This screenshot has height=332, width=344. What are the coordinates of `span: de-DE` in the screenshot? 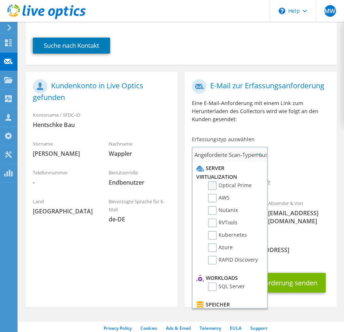 It's located at (139, 219).